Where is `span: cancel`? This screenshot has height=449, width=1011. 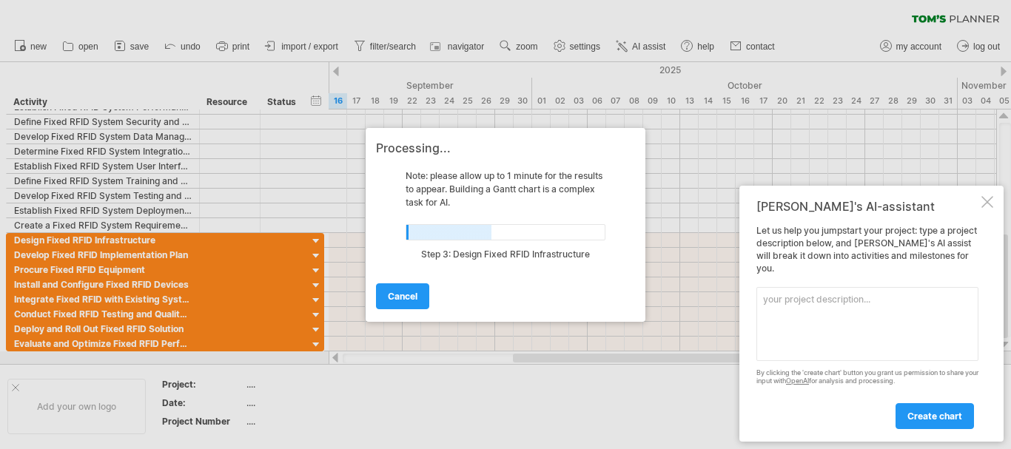
span: cancel is located at coordinates (402, 296).